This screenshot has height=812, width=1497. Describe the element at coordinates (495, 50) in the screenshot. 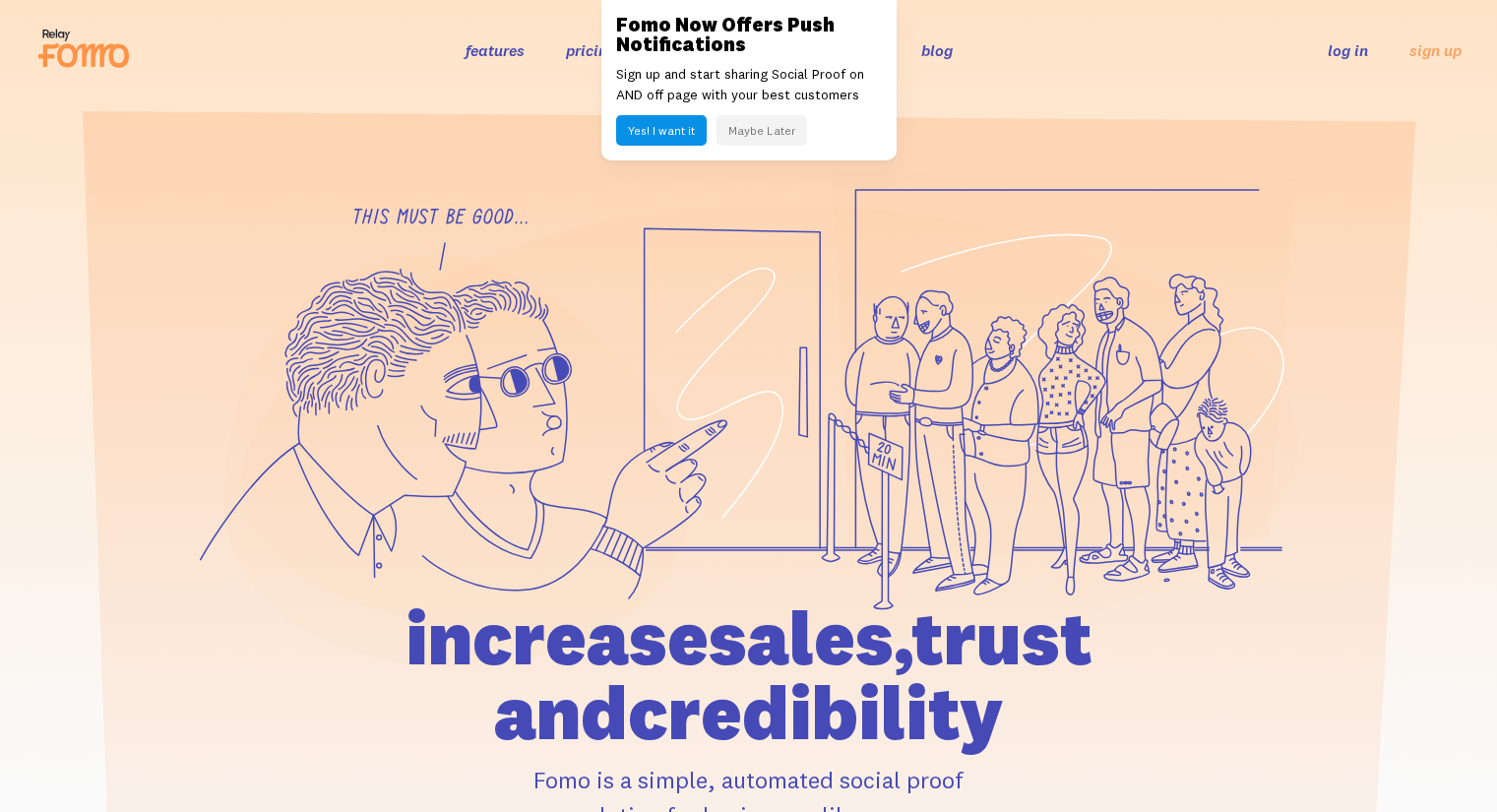

I see `a: features` at that location.